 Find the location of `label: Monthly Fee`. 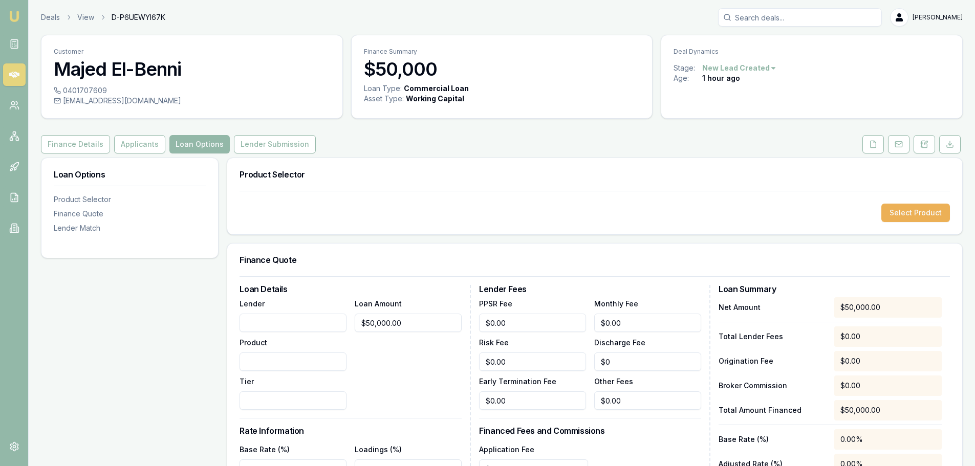

label: Monthly Fee is located at coordinates (616, 304).